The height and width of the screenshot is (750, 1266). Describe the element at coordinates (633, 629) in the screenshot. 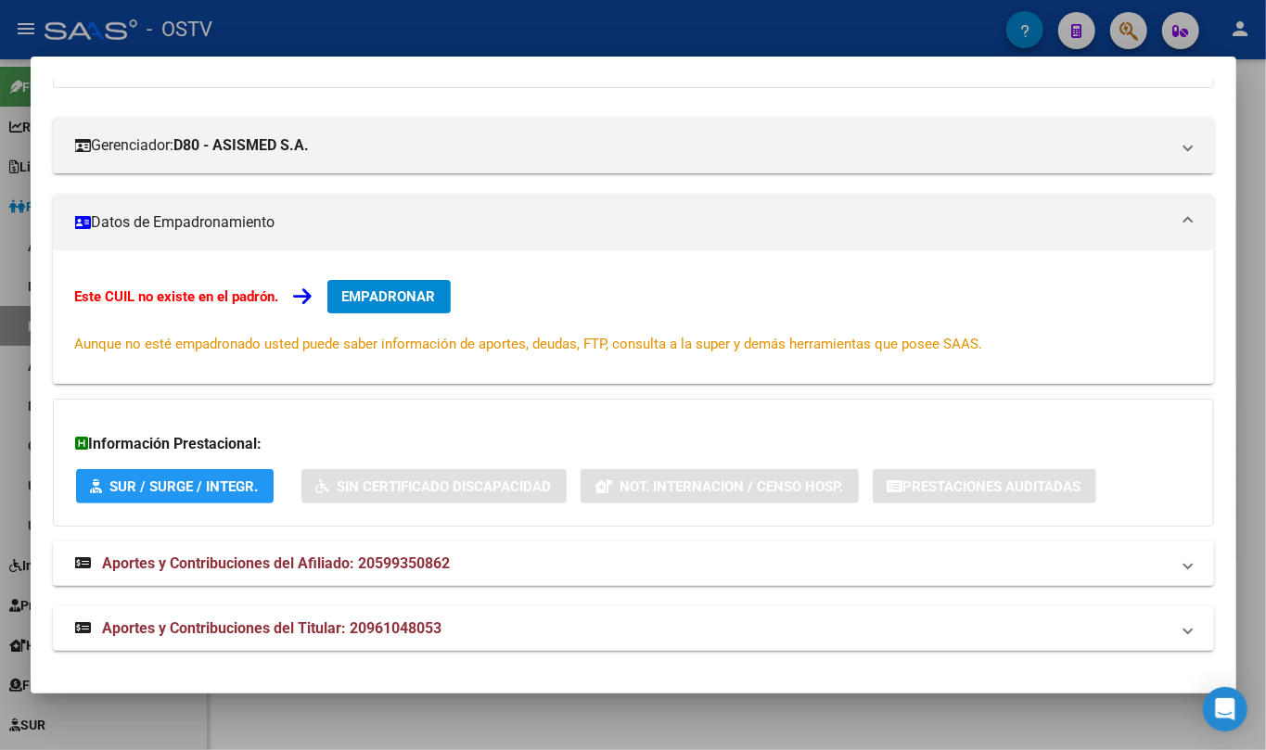

I see `mat-expansion-panel-header: Aportes y Contribuciones del Titular: 20961048053` at that location.